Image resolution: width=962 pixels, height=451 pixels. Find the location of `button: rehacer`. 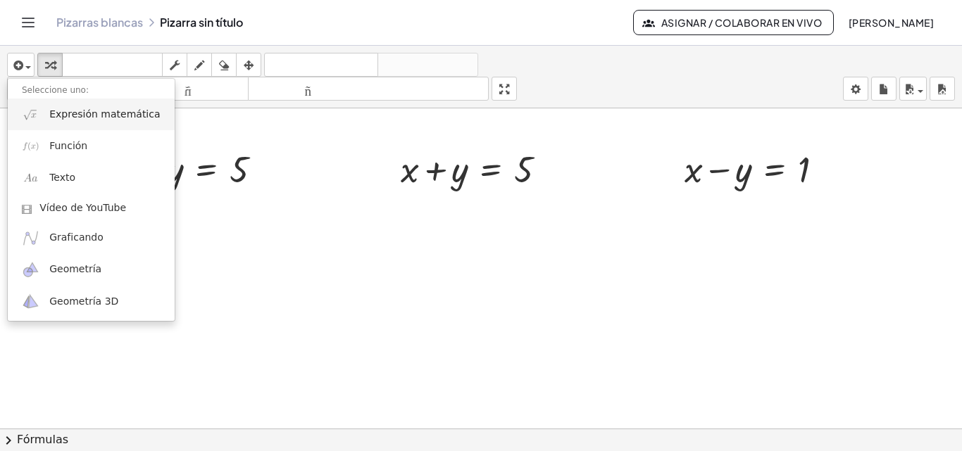

button: rehacer is located at coordinates (427, 65).